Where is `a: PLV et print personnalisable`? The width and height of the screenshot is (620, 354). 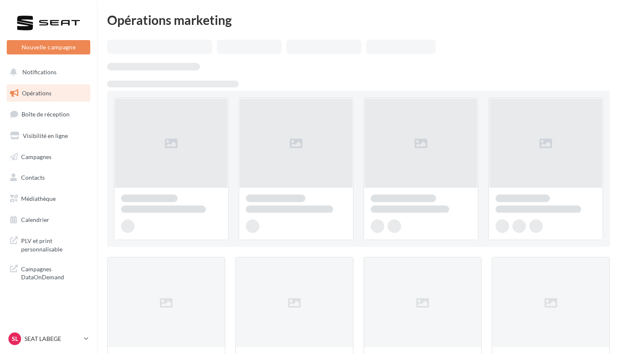 a: PLV et print personnalisable is located at coordinates (49, 244).